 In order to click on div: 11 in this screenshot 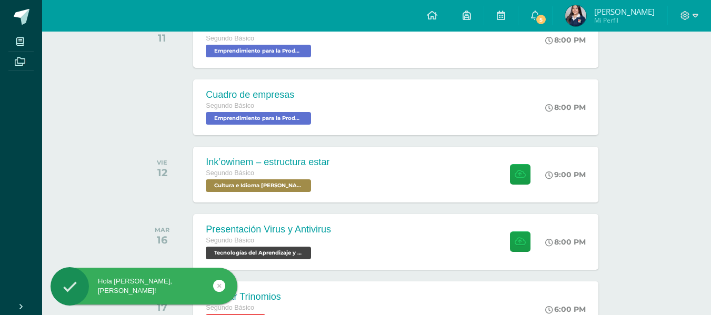, I will do `click(162, 38)`.